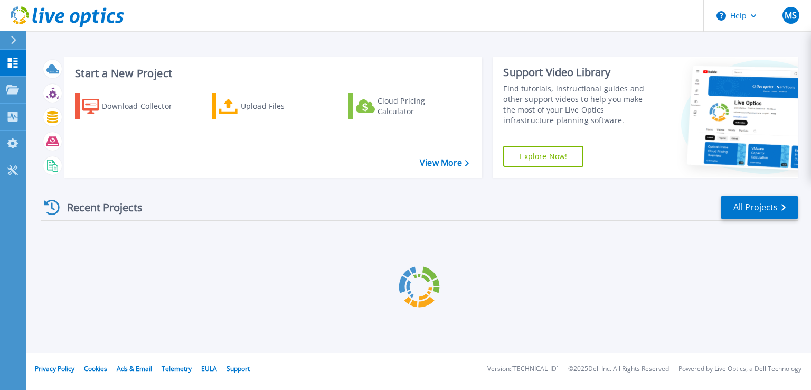  I want to click on a: Cloud Pricing Calculator, so click(407, 106).